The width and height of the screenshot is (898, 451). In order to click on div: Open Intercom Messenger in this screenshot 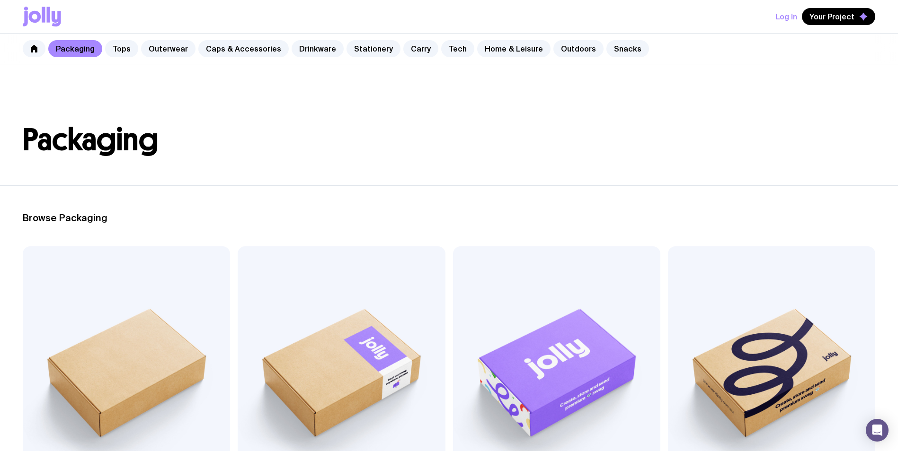, I will do `click(877, 431)`.